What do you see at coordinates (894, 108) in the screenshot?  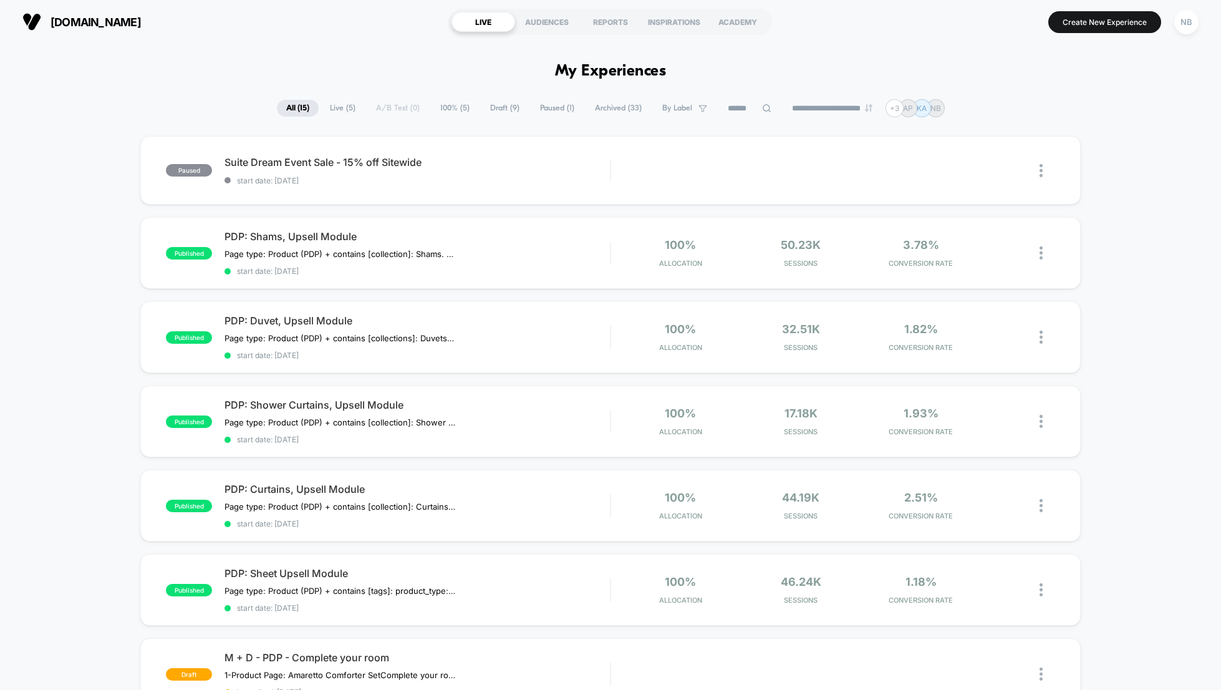 I see `div: + 3` at bounding box center [894, 108].